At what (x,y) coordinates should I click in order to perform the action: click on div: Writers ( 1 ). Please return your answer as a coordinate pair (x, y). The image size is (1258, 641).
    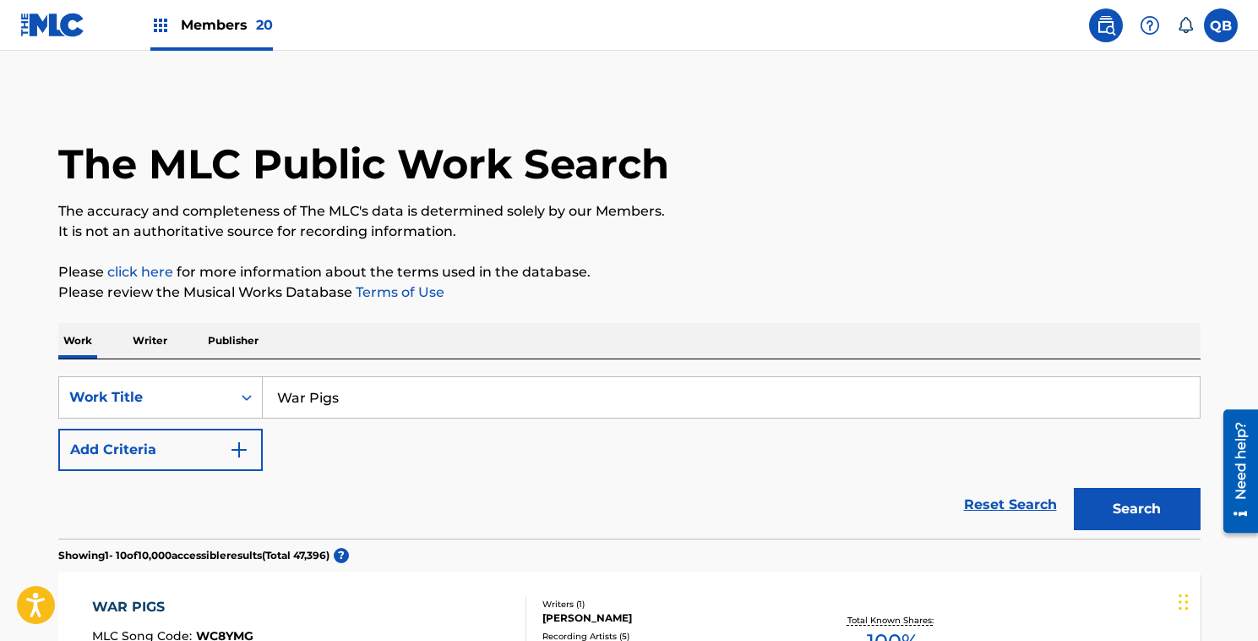
    Looking at the image, I should click on (670, 603).